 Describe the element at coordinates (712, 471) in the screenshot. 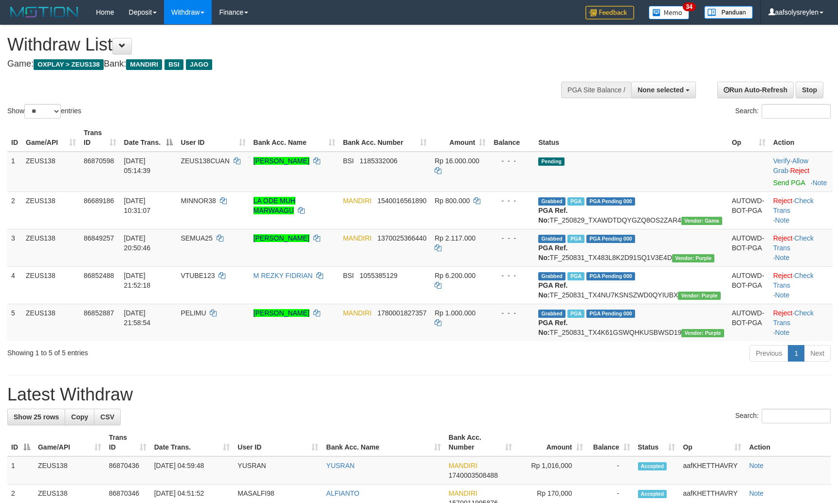

I see `td: aafKHETTHAVRY` at that location.